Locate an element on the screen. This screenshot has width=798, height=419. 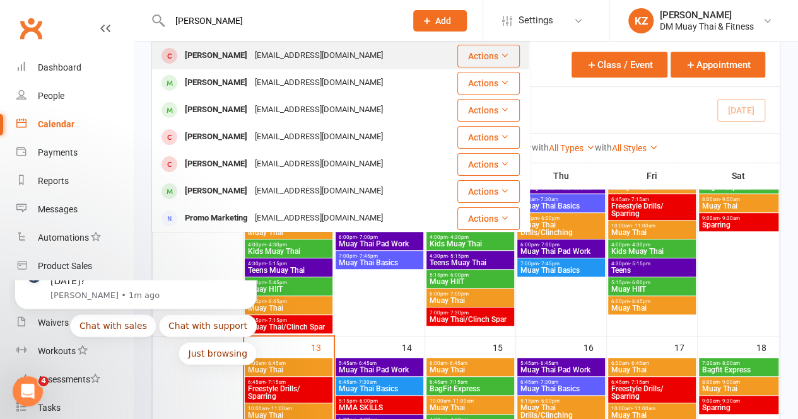
span: 5:45pm is located at coordinates (288, 301).